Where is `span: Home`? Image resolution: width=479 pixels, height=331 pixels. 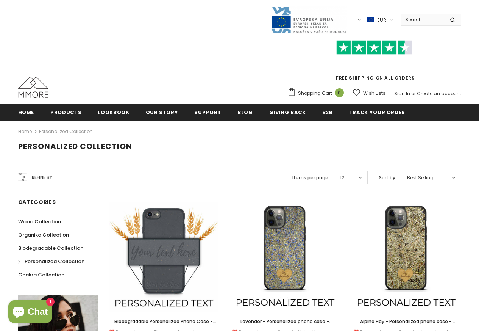 span: Home is located at coordinates (26, 112).